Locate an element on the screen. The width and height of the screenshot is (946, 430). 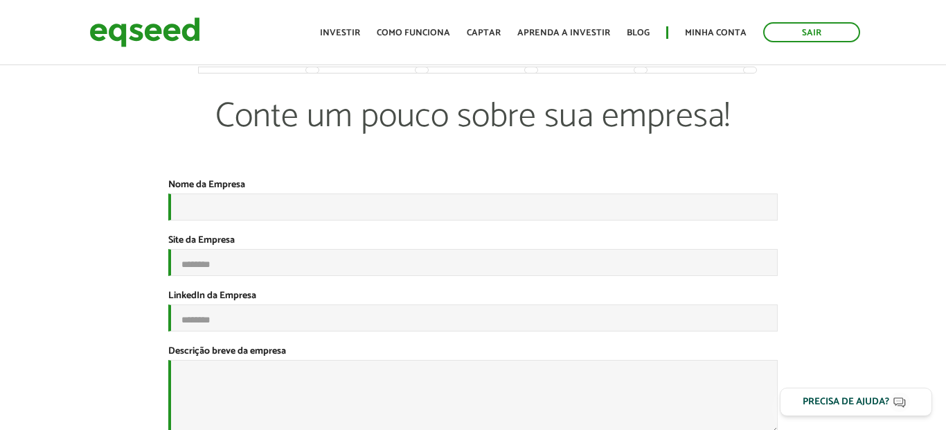
img: EqSeed is located at coordinates (145, 32).